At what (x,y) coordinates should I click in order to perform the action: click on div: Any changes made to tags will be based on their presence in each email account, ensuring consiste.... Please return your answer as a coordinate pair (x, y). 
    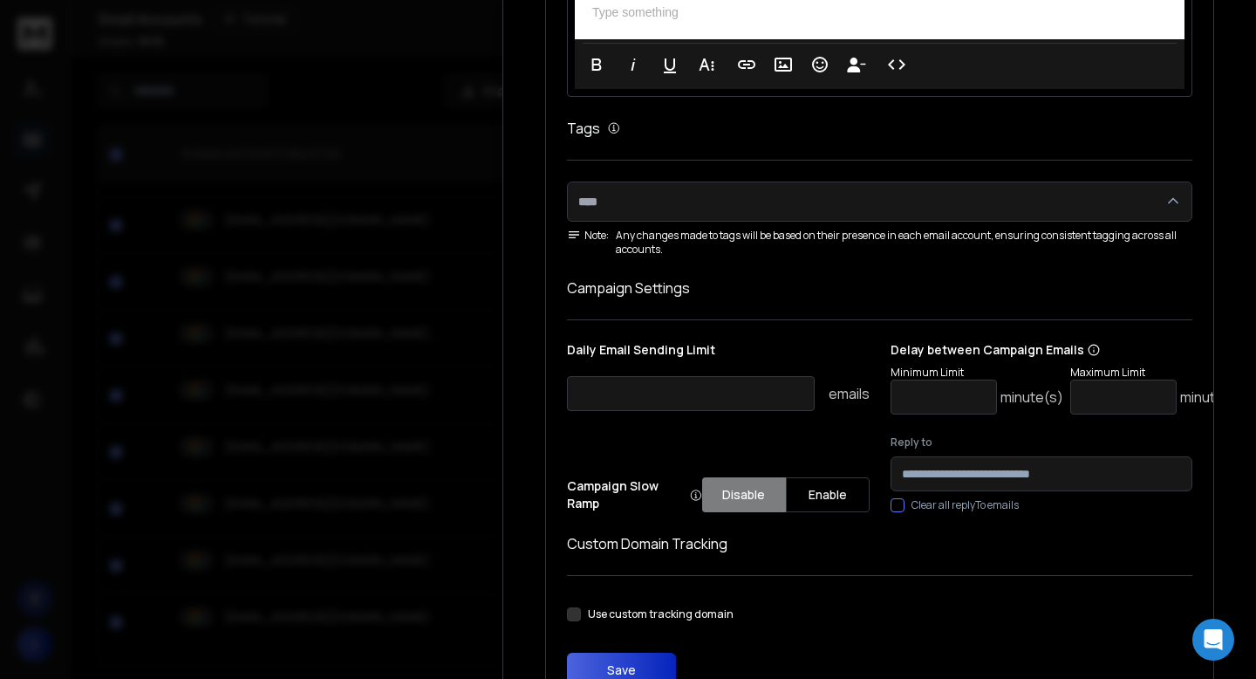
    Looking at the image, I should click on (879, 243).